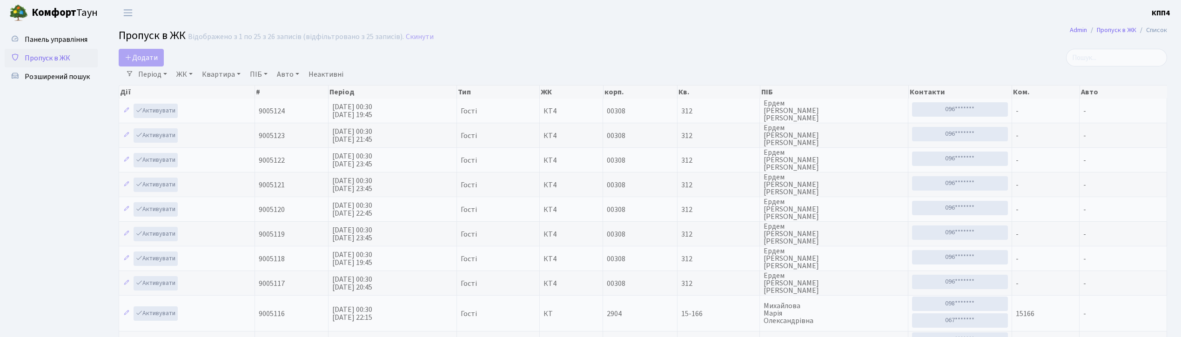 This screenshot has height=337, width=1181. Describe the element at coordinates (272, 284) in the screenshot. I see `span: 9005117` at that location.